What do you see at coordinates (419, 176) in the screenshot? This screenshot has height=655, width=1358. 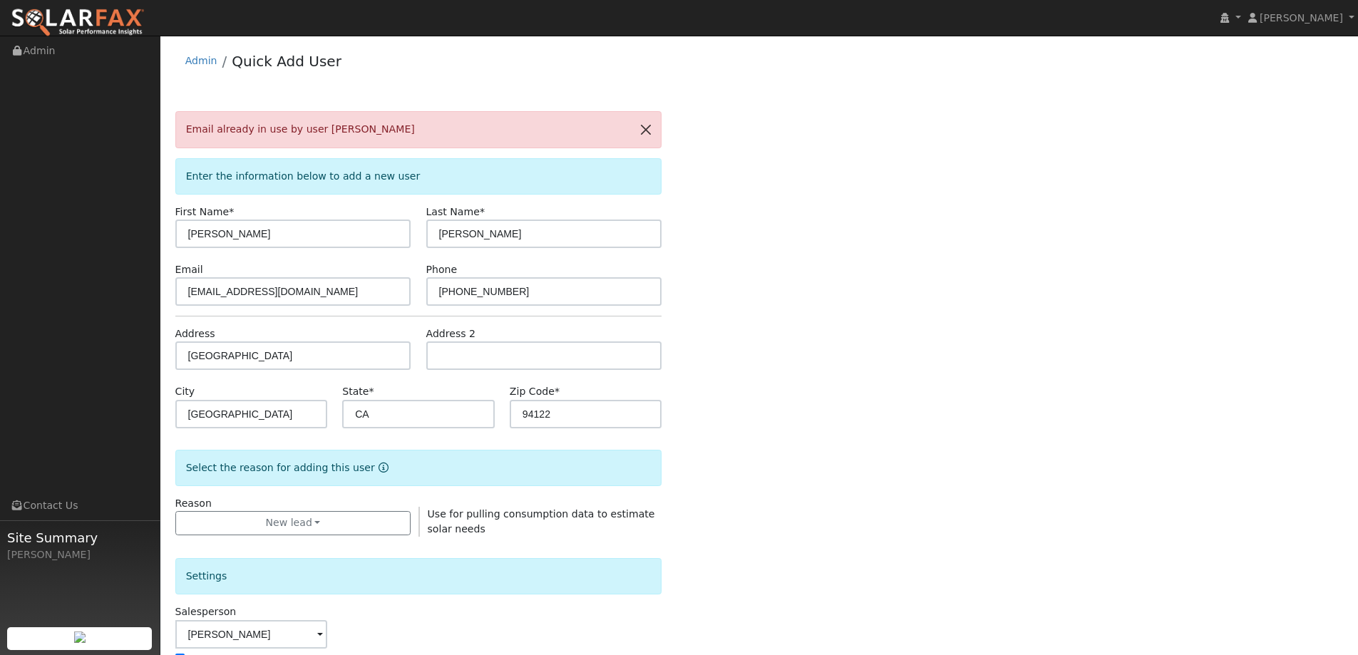 I see `div: Enter the information below to add a new user` at bounding box center [419, 176].